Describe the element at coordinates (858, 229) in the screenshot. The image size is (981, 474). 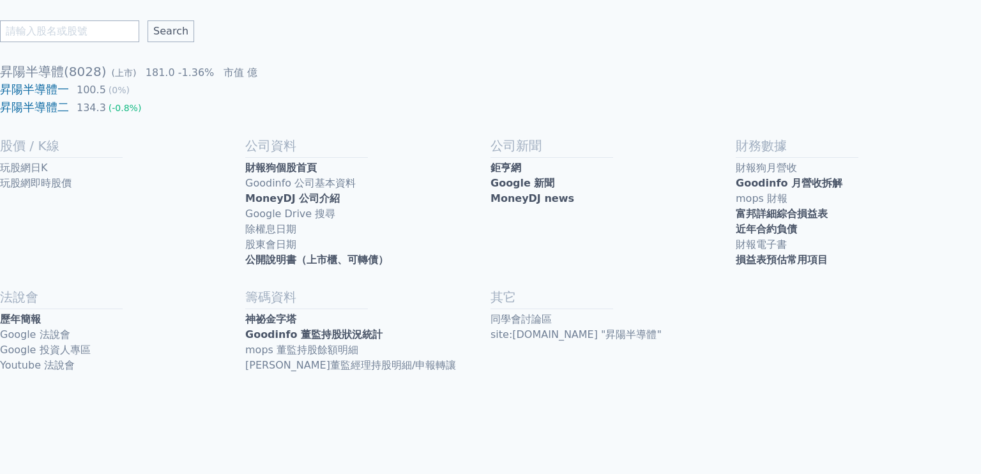
I see `a: 近年合約負債` at that location.